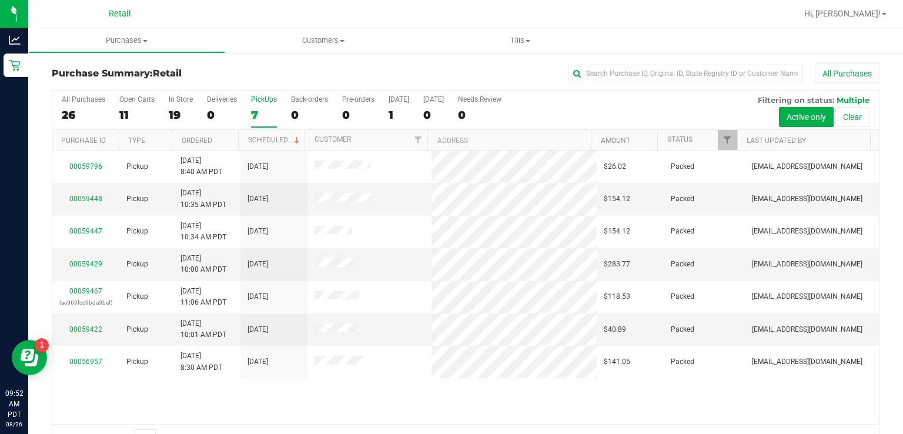  I want to click on a: Tills, so click(520, 41).